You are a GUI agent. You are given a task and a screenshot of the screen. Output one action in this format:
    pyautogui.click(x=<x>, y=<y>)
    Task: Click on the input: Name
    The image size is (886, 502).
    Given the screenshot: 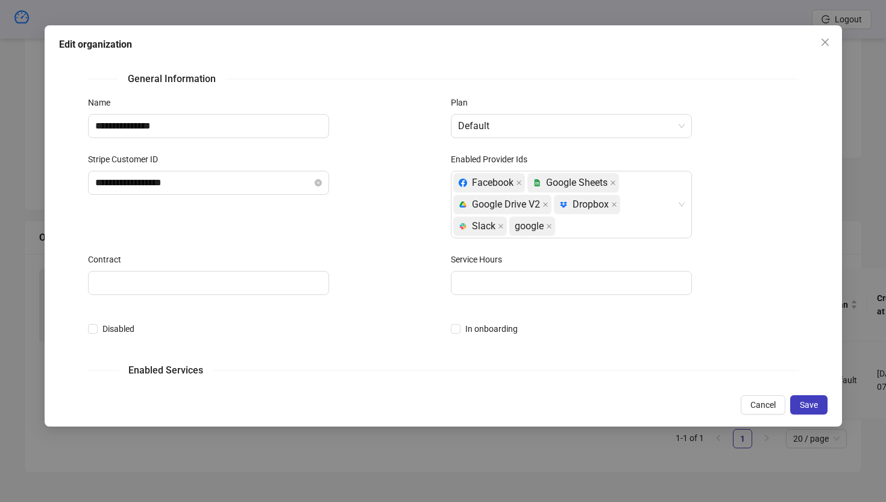 What is the action you would take?
    pyautogui.click(x=209, y=126)
    